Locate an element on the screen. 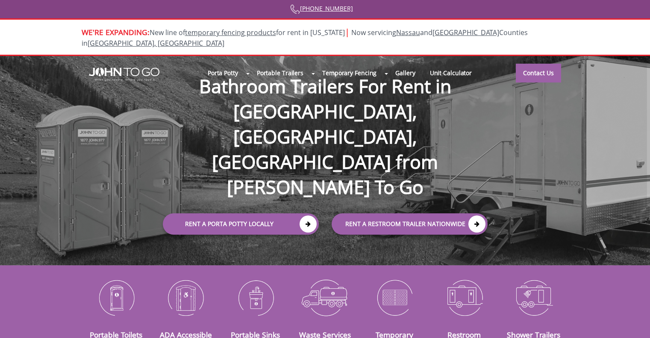  a: temporary fencing products is located at coordinates (230, 32).